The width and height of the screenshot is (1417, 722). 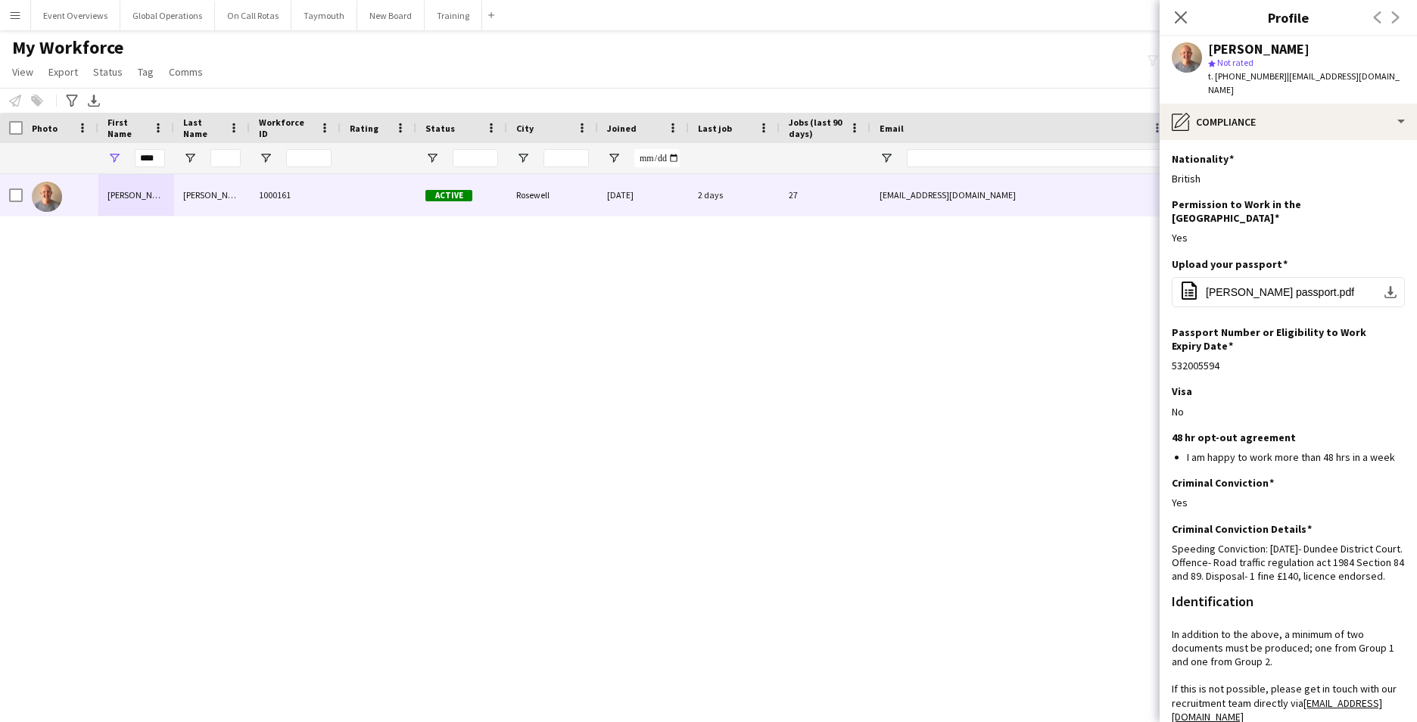 What do you see at coordinates (309, 158) in the screenshot?
I see `input: Workforce ID Filter Input` at bounding box center [309, 158].